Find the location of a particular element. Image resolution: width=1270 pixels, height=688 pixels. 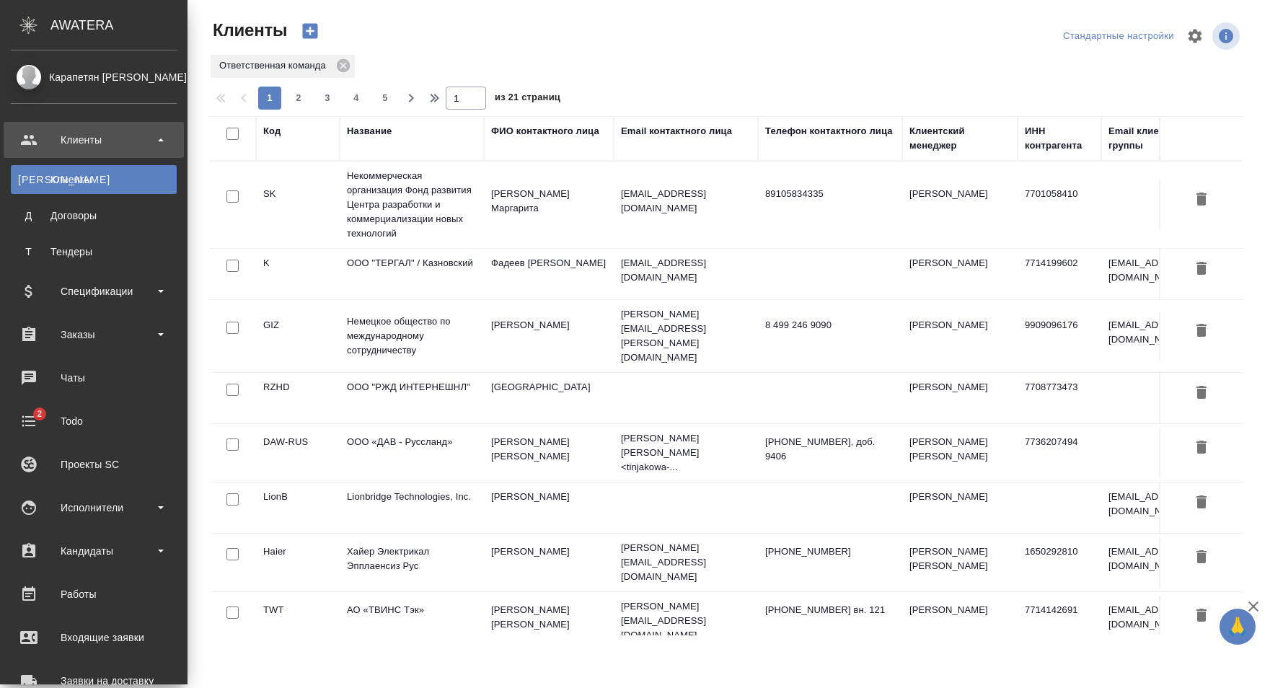

div: Исполнители is located at coordinates (94, 508).